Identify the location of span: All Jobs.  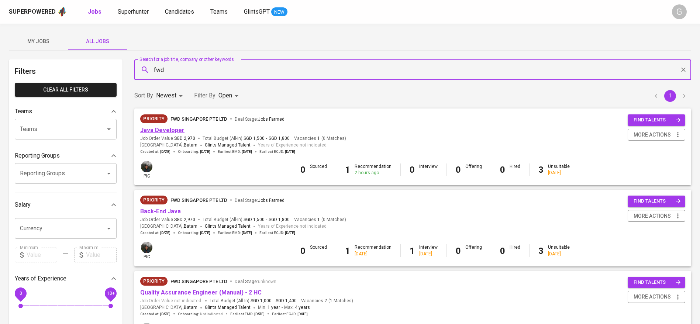
(97, 41).